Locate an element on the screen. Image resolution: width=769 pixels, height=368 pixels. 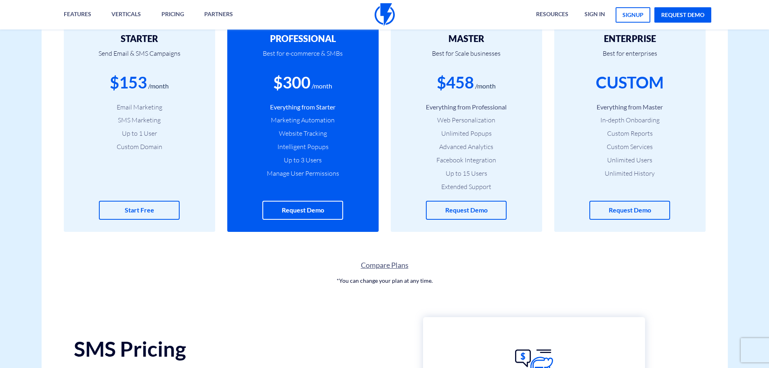
p: *You can change your plan at any time. is located at coordinates (385, 281).